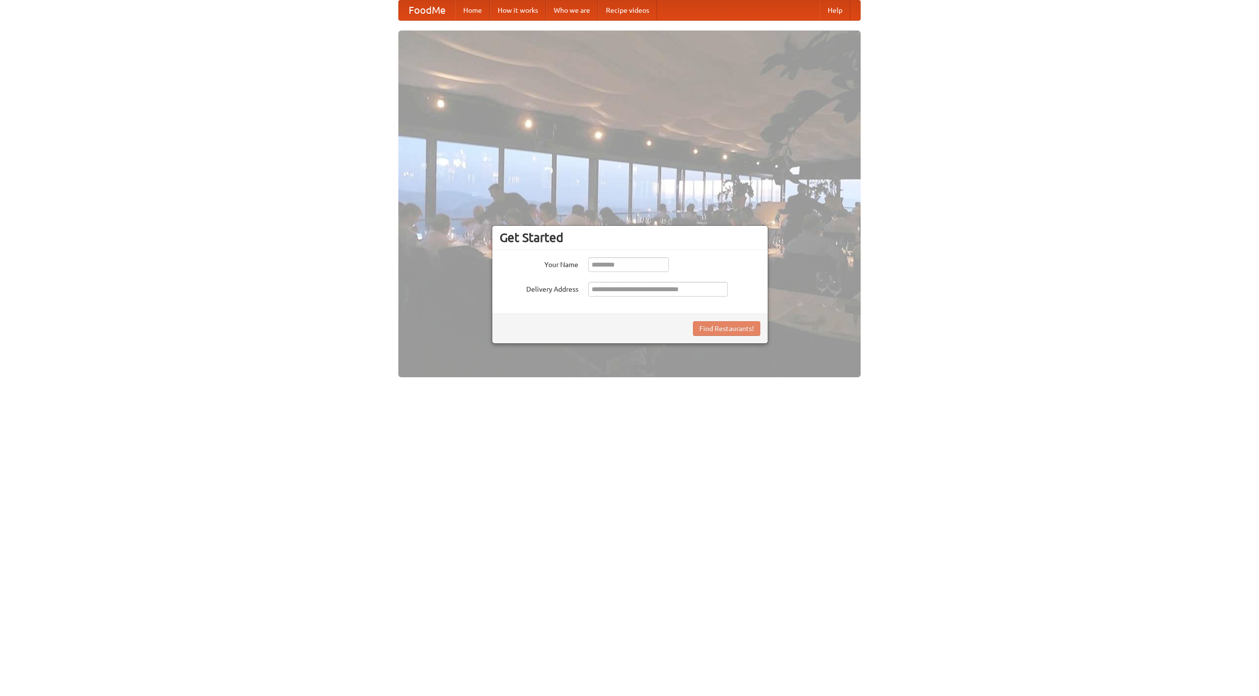 The height and width of the screenshot is (696, 1259). I want to click on h3: Get Started, so click(630, 237).